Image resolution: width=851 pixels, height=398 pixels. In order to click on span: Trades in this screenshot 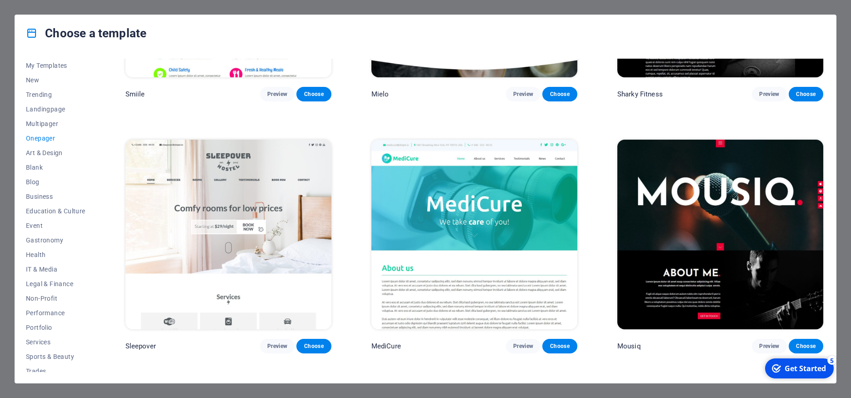, I will do `click(55, 371)`.